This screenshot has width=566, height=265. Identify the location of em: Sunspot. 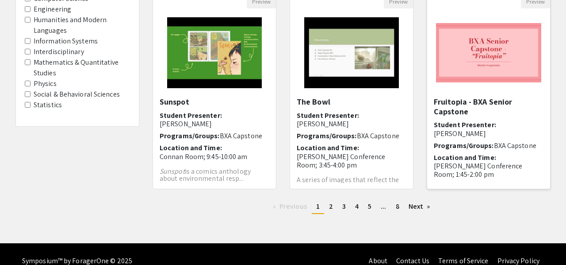
(172, 171).